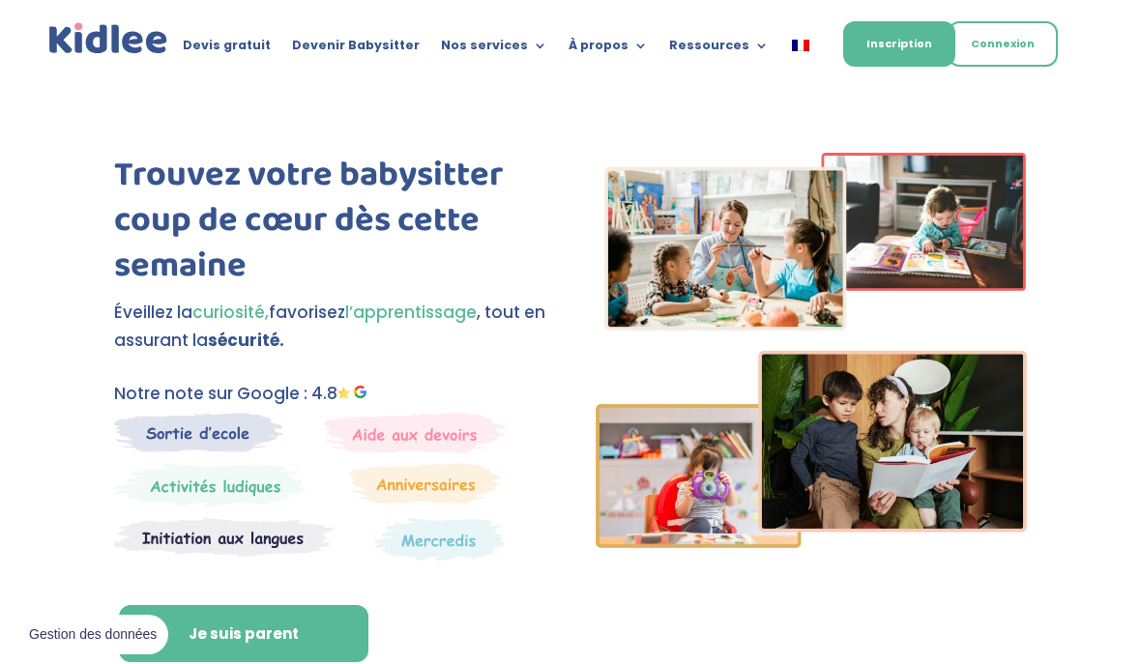 This screenshot has height=664, width=1141. What do you see at coordinates (411, 312) in the screenshot?
I see `span: l’apprentissage` at bounding box center [411, 312].